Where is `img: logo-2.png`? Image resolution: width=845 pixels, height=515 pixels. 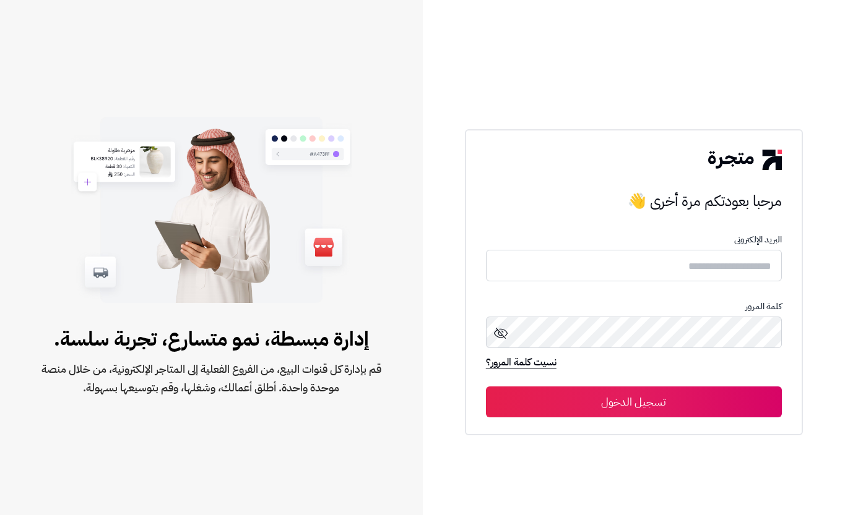 img: logo-2.png is located at coordinates (744, 160).